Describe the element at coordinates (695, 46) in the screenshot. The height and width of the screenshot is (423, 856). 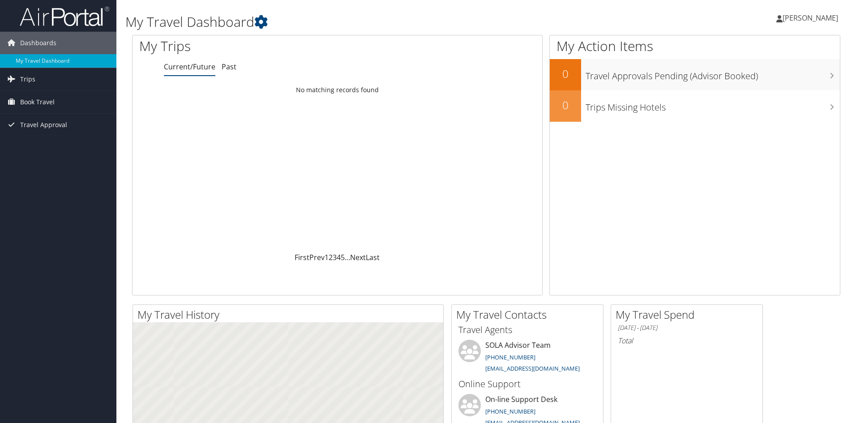
I see `h1: My Action Items` at that location.